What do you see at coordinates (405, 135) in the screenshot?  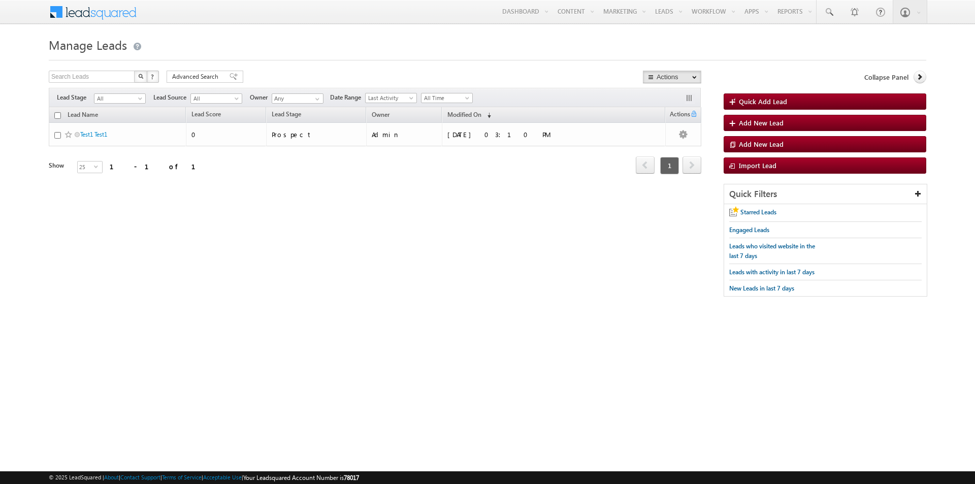 I see `div: Admin` at bounding box center [405, 135].